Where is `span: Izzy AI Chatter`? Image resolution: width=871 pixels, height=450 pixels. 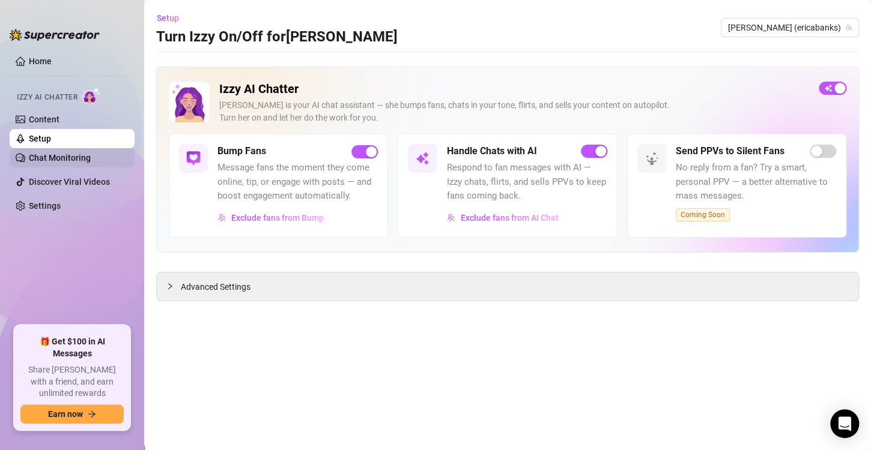 span: Izzy AI Chatter is located at coordinates (47, 97).